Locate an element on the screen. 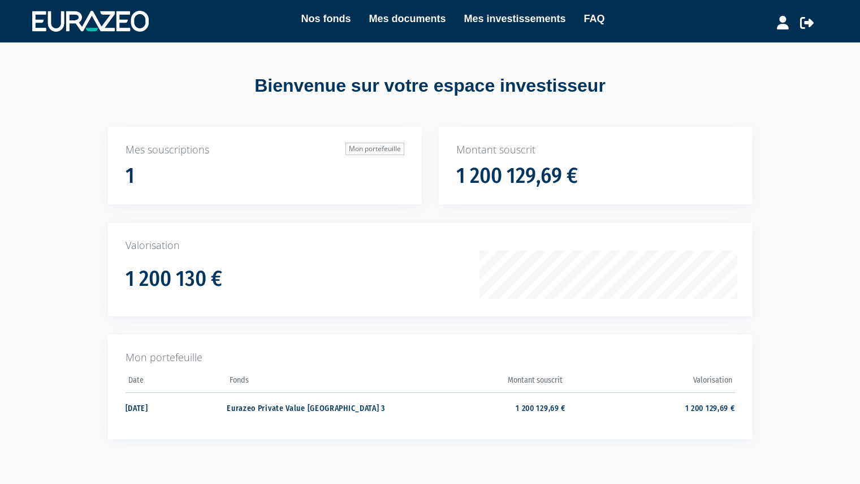 The width and height of the screenshot is (860, 484). a: FAQ is located at coordinates (594, 19).